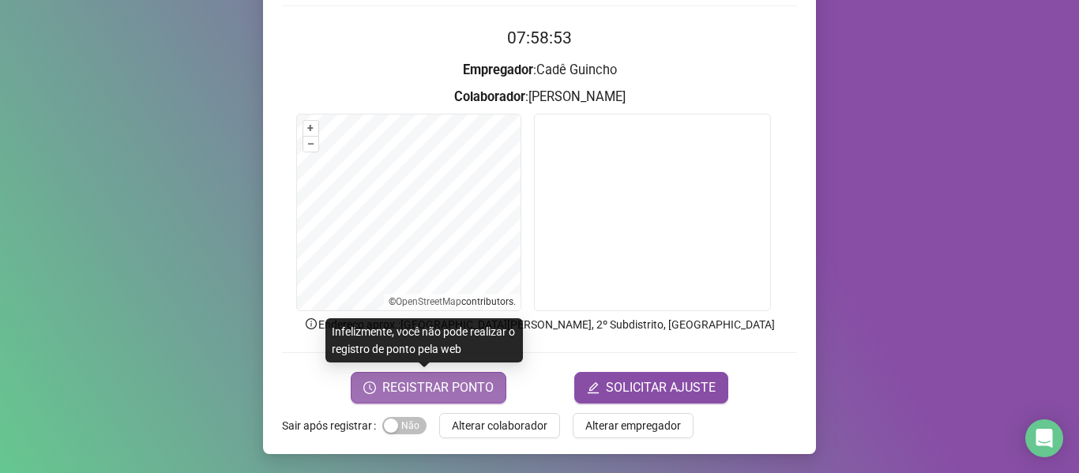 The height and width of the screenshot is (473, 1079). What do you see at coordinates (499, 426) in the screenshot?
I see `span: Alterar colaborador` at bounding box center [499, 426].